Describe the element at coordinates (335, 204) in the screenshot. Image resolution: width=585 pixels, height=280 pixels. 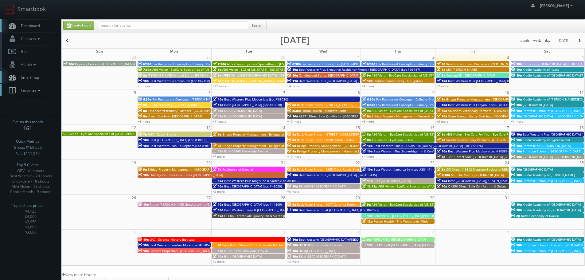
I see `span: Rack Room Shoes - 1077 Carolina Premium Outlets` at that location.